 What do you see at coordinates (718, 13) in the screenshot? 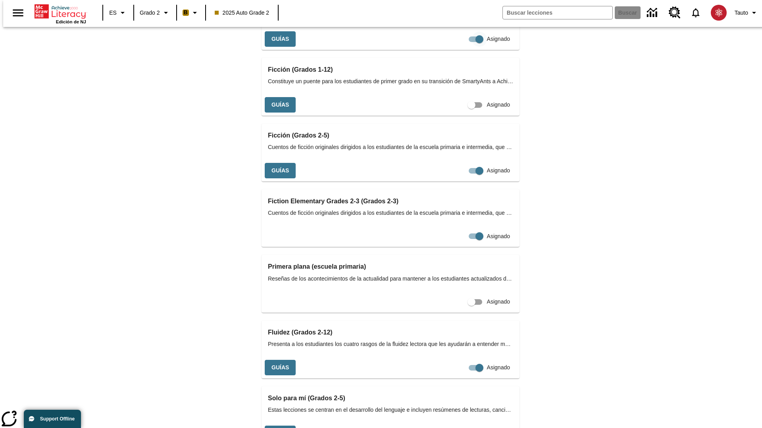
I see `button: Escoja un nuevo avatar` at bounding box center [718, 13].